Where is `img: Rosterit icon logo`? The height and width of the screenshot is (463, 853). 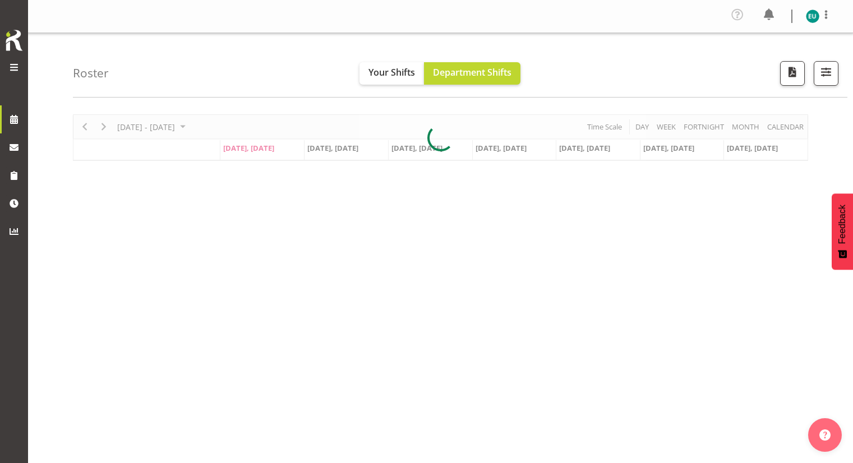
img: Rosterit icon logo is located at coordinates (14, 40).